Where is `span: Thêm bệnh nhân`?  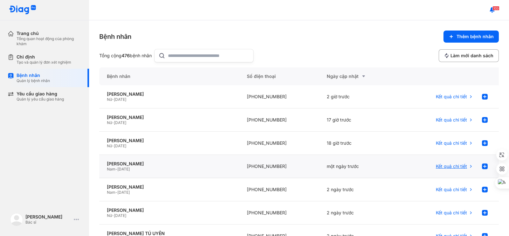
span: Thêm bệnh nhân is located at coordinates (475, 37).